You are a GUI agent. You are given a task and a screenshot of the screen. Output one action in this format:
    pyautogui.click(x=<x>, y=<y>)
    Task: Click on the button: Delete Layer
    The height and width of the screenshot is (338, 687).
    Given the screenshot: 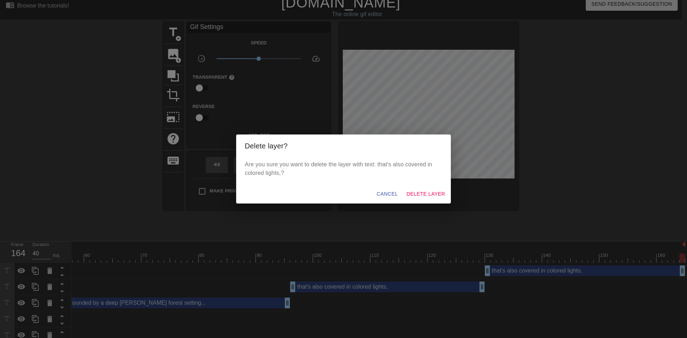 What is the action you would take?
    pyautogui.click(x=426, y=194)
    